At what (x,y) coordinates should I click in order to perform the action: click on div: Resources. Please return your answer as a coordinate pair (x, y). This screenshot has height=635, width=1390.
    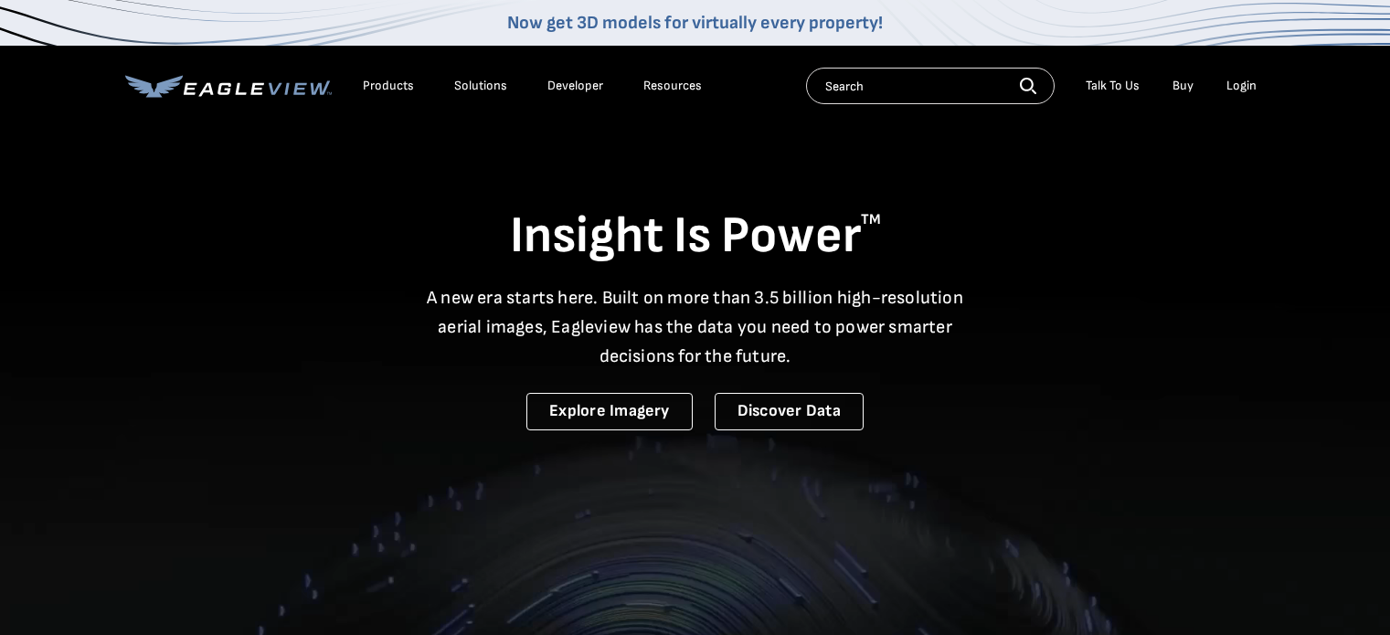
    Looking at the image, I should click on (673, 86).